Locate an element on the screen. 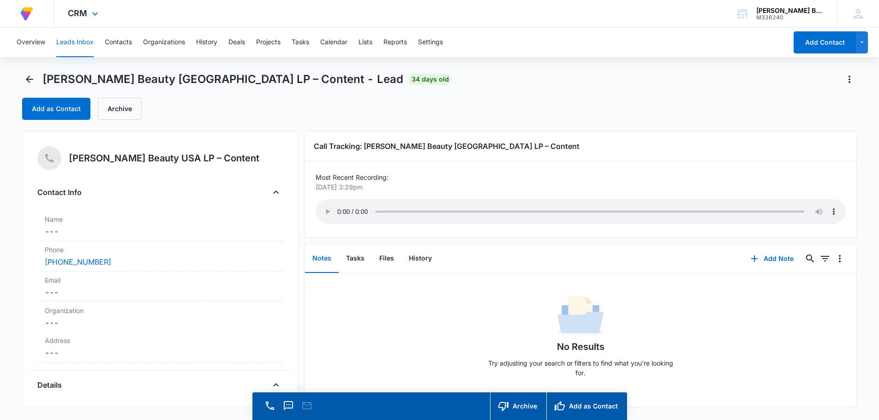 The height and width of the screenshot is (420, 879). button: Lists is located at coordinates (365, 42).